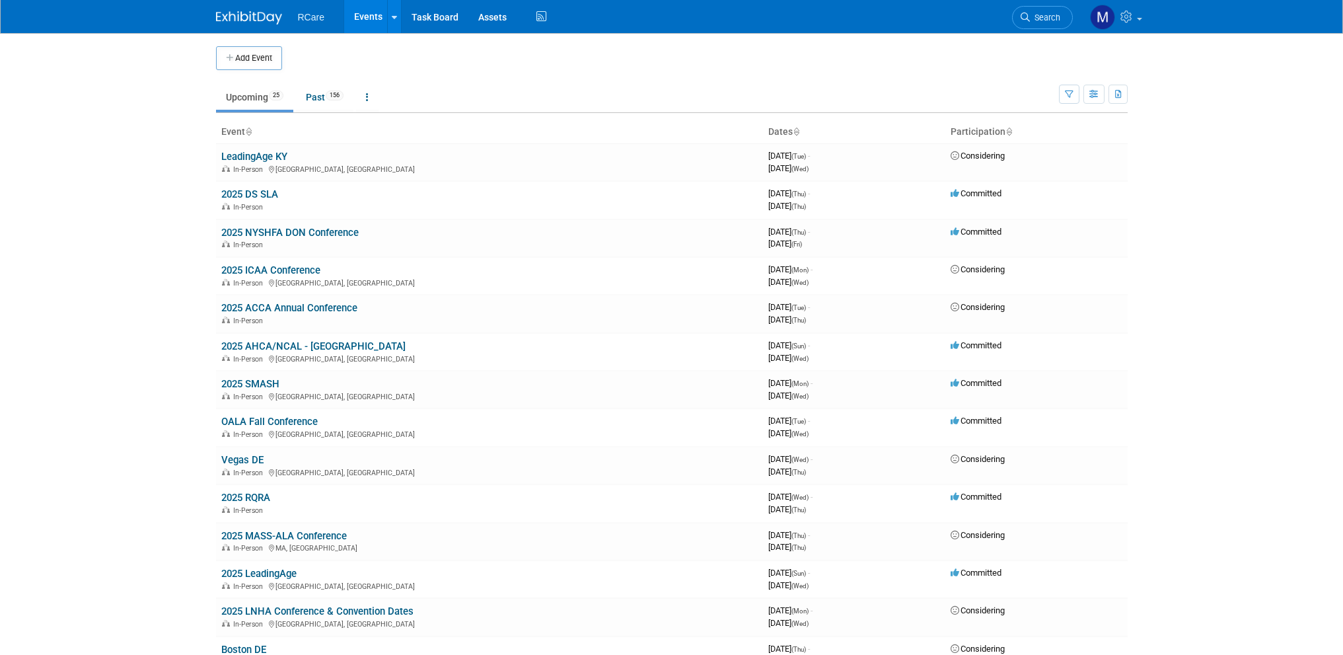 This screenshot has width=1343, height=655. Describe the element at coordinates (290, 233) in the screenshot. I see `a: 2025 NYSHFA DON Conference` at that location.